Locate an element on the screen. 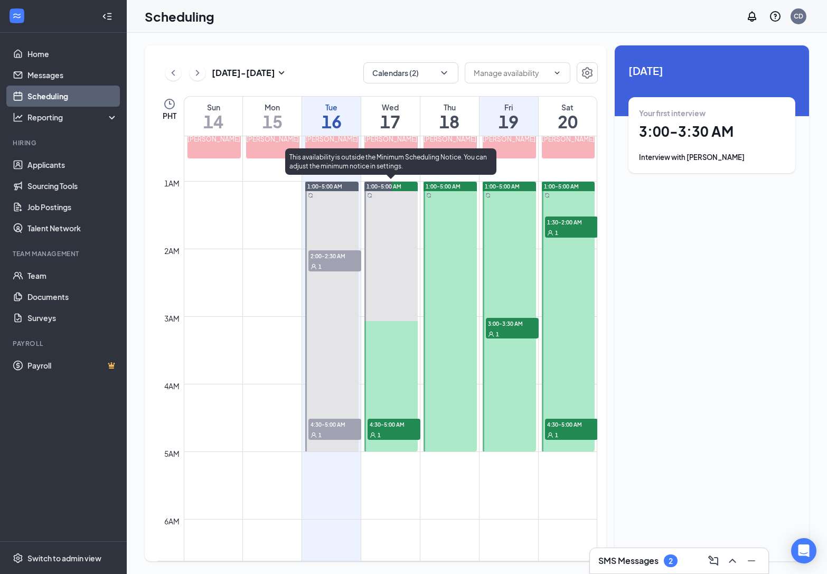  div: 6am is located at coordinates (172, 521).